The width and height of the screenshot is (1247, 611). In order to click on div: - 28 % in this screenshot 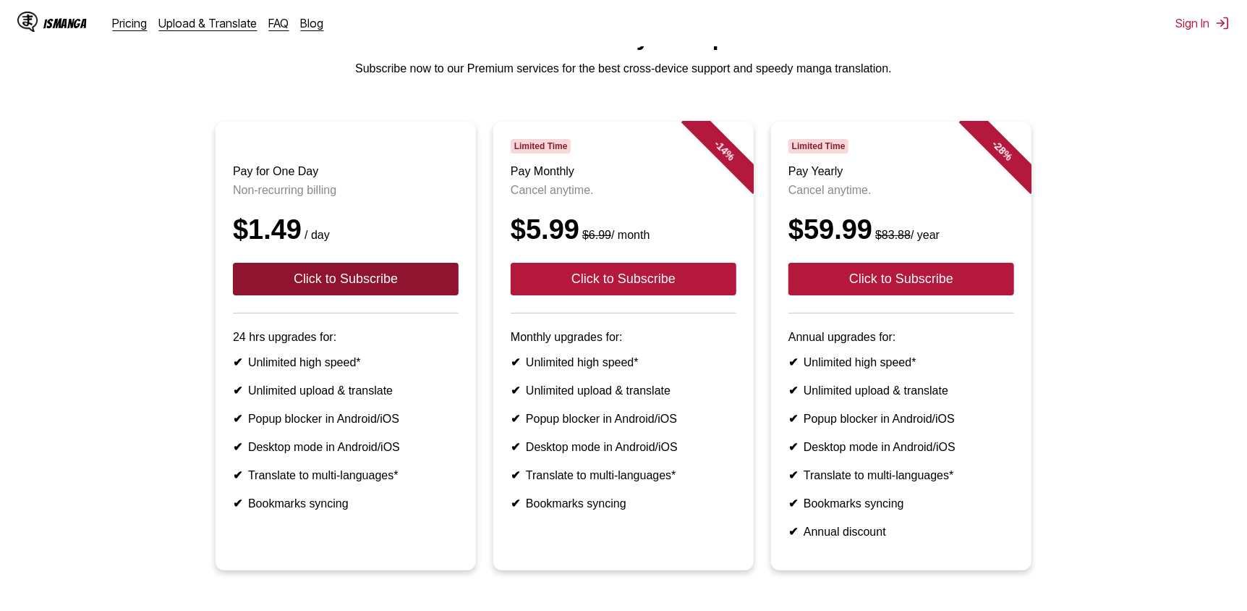, I will do `click(1003, 150)`.